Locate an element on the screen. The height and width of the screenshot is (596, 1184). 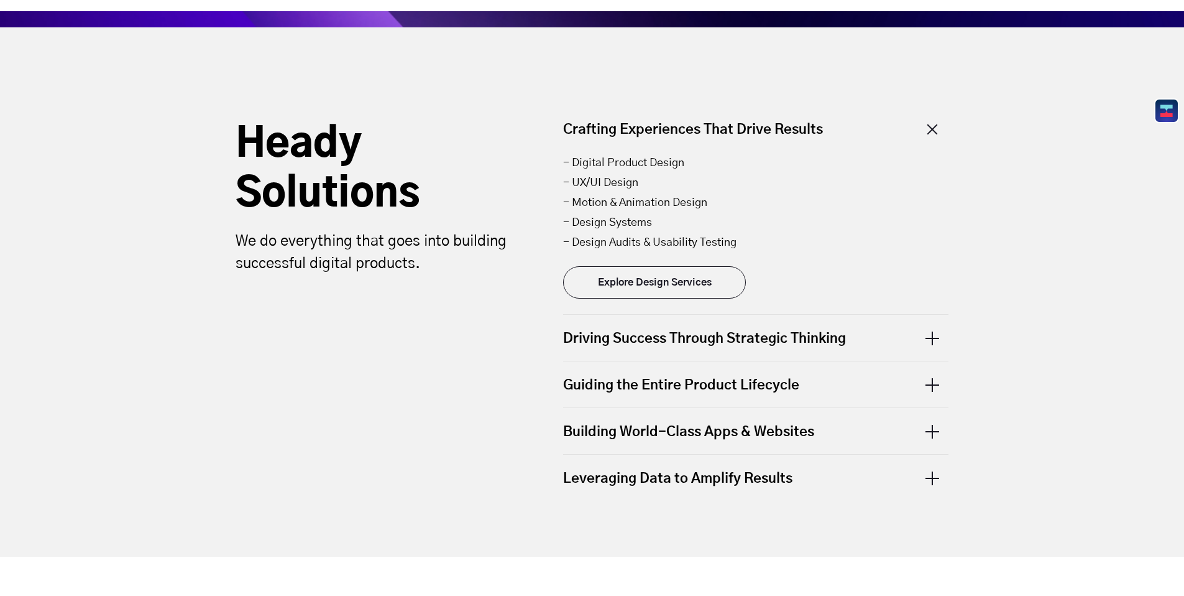
div: Leveraging Data to Amplify Results is located at coordinates (756, 477).